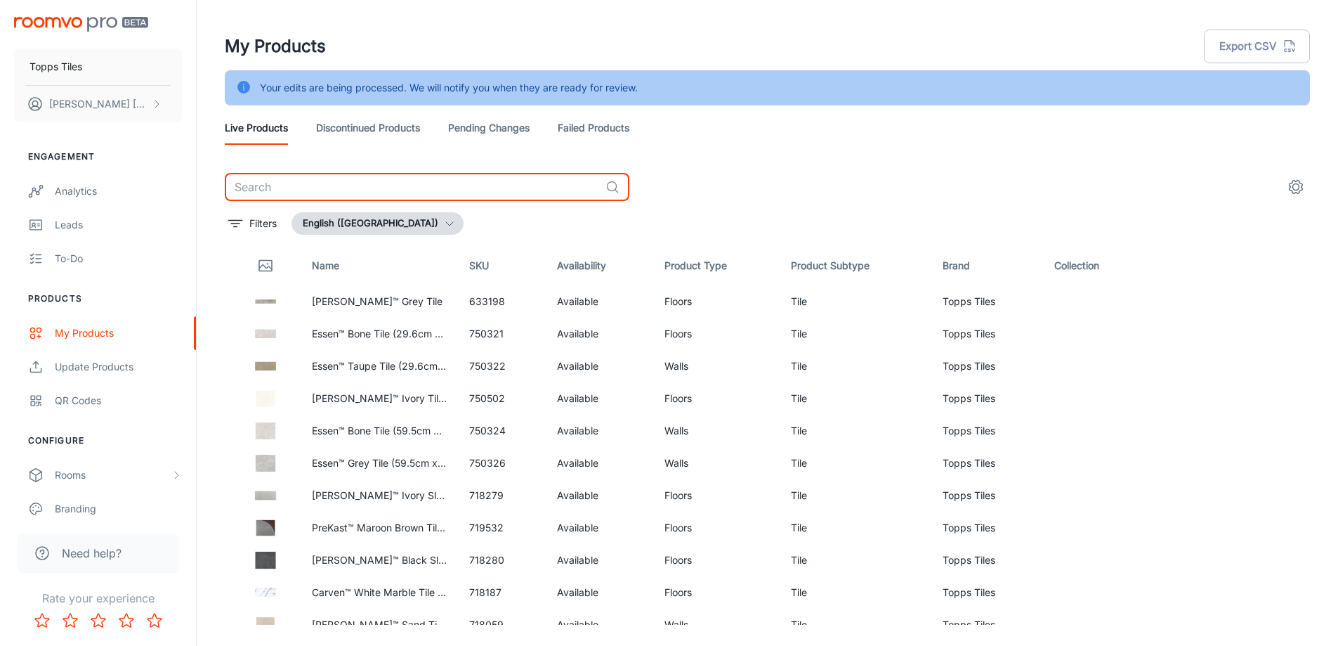  Describe the element at coordinates (263, 223) in the screenshot. I see `p: Filters` at that location.